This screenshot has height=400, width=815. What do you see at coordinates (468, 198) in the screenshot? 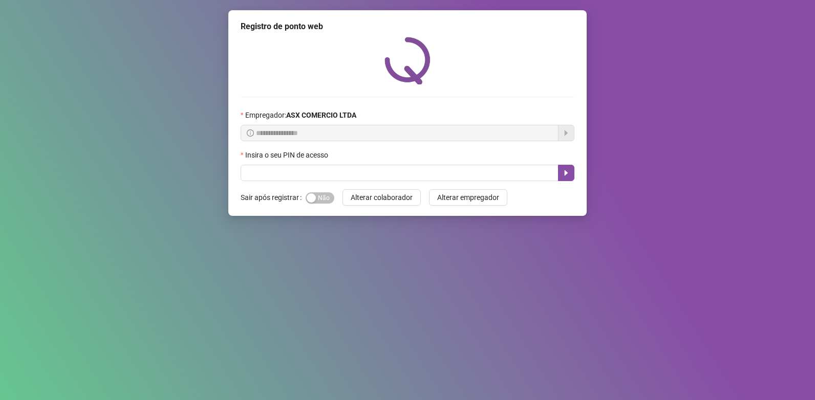
I see `span: Alterar empregador` at bounding box center [468, 198].